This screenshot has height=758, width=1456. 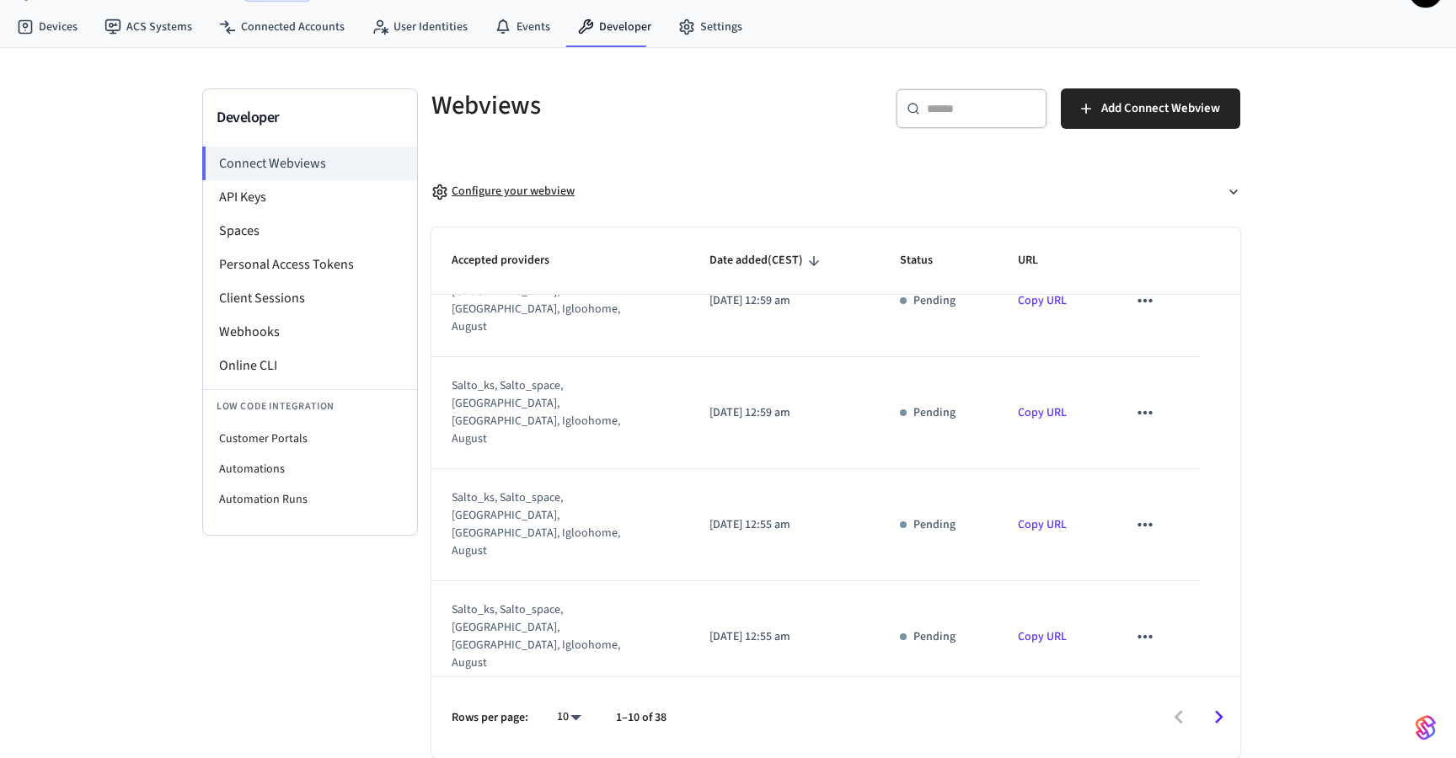 What do you see at coordinates (1426, 728) in the screenshot?
I see `img: SeamLogoGradient.69752ec5.svg` at bounding box center [1426, 728].